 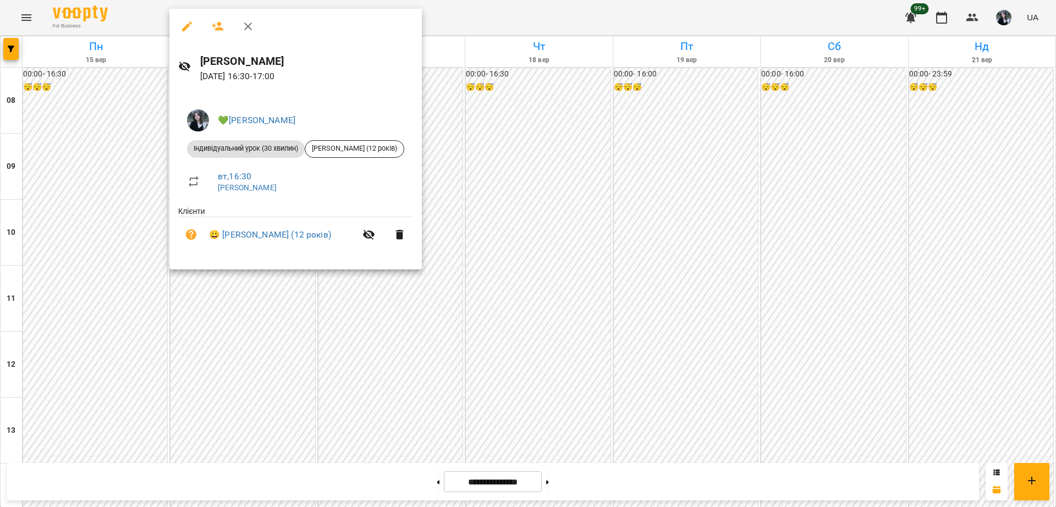 I want to click on span: Індивідуальний урок (30 хвилин), so click(x=246, y=148).